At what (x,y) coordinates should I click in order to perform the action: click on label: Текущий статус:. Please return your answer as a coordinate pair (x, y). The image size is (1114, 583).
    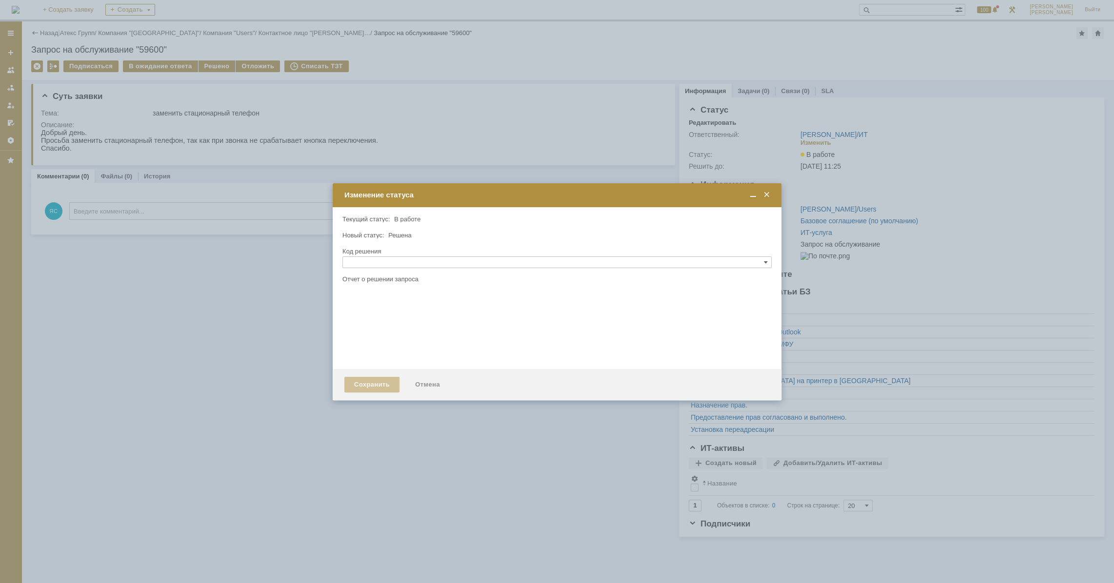
    Looking at the image, I should click on (366, 219).